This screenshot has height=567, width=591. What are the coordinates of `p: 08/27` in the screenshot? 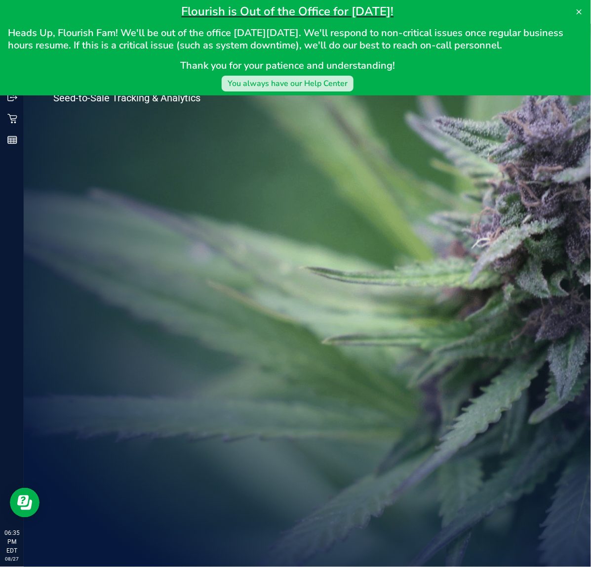 It's located at (12, 558).